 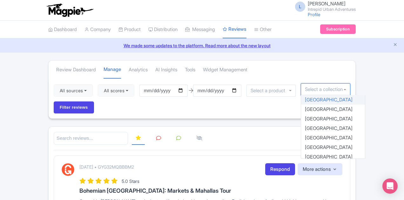 I want to click on a: Analytics, so click(x=138, y=70).